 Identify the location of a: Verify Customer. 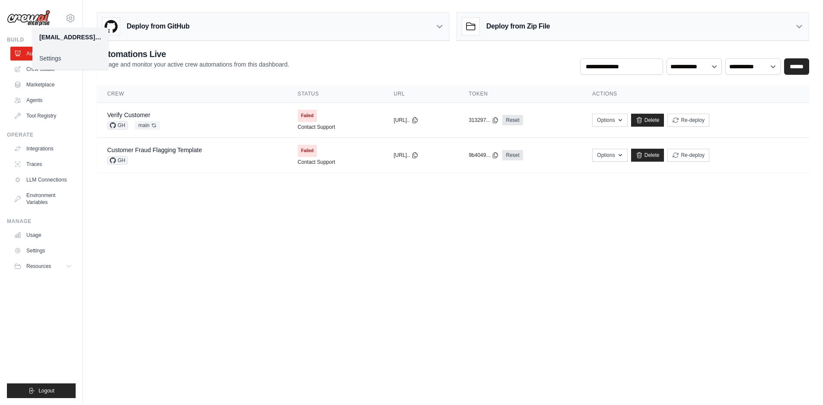
(129, 115).